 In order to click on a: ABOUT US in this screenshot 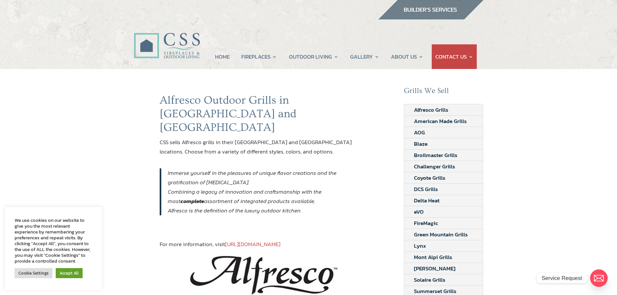, I will do `click(407, 57)`.